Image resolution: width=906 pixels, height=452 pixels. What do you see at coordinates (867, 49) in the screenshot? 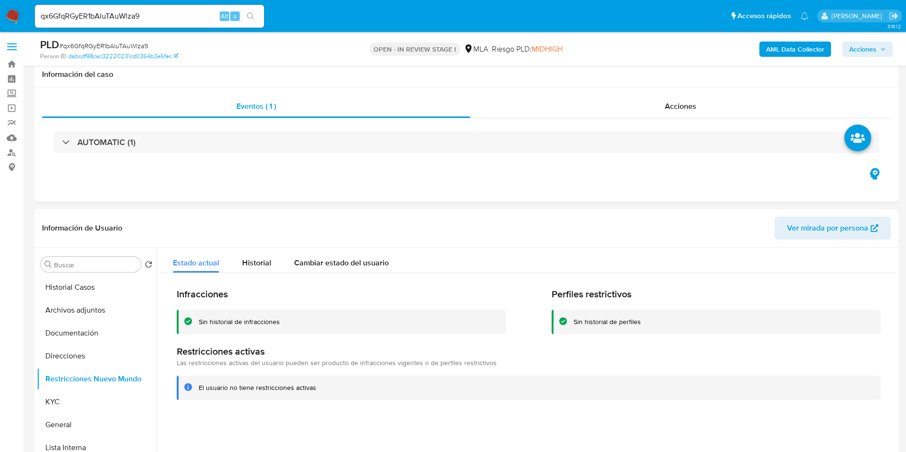
I see `button: Acciones` at bounding box center [867, 49].